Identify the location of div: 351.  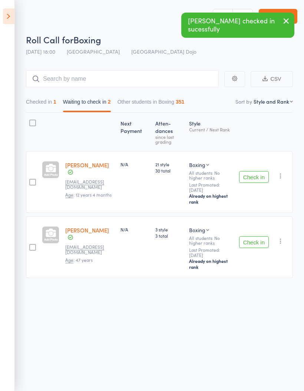
(180, 102).